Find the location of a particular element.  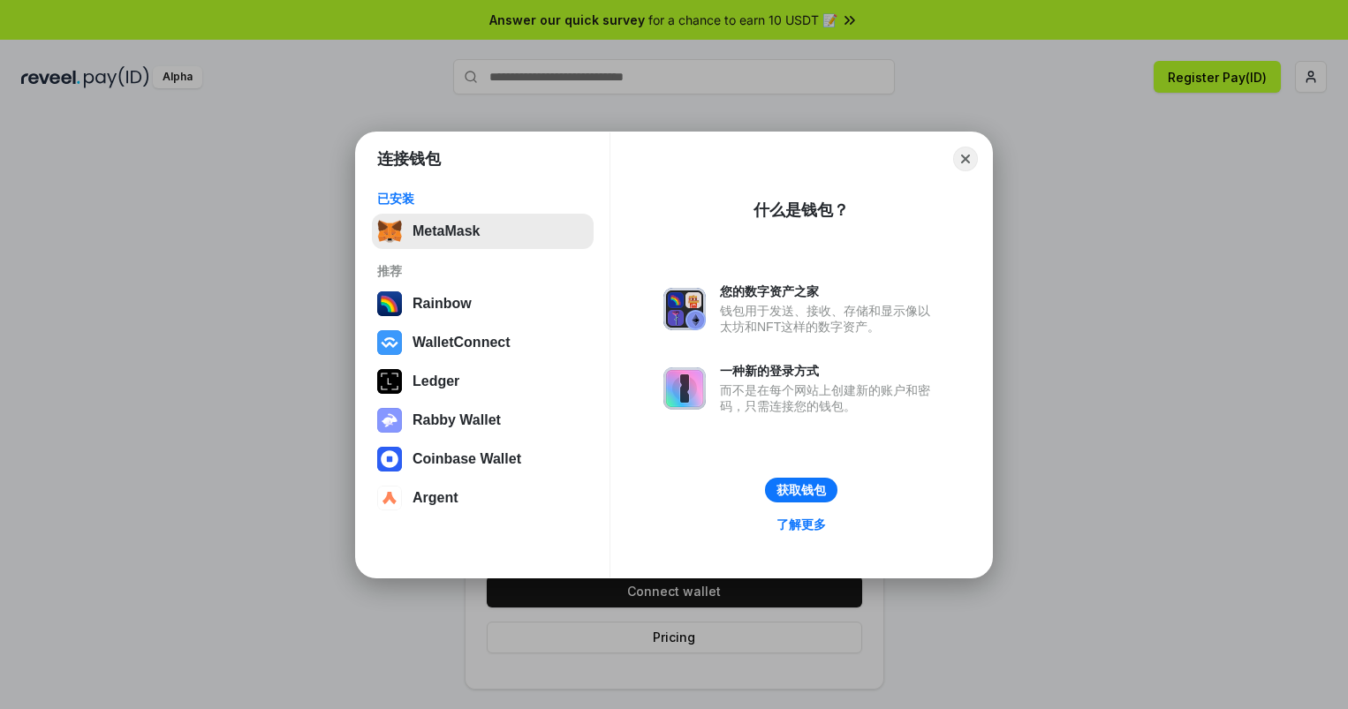

div: Rainbow is located at coordinates (442, 304).